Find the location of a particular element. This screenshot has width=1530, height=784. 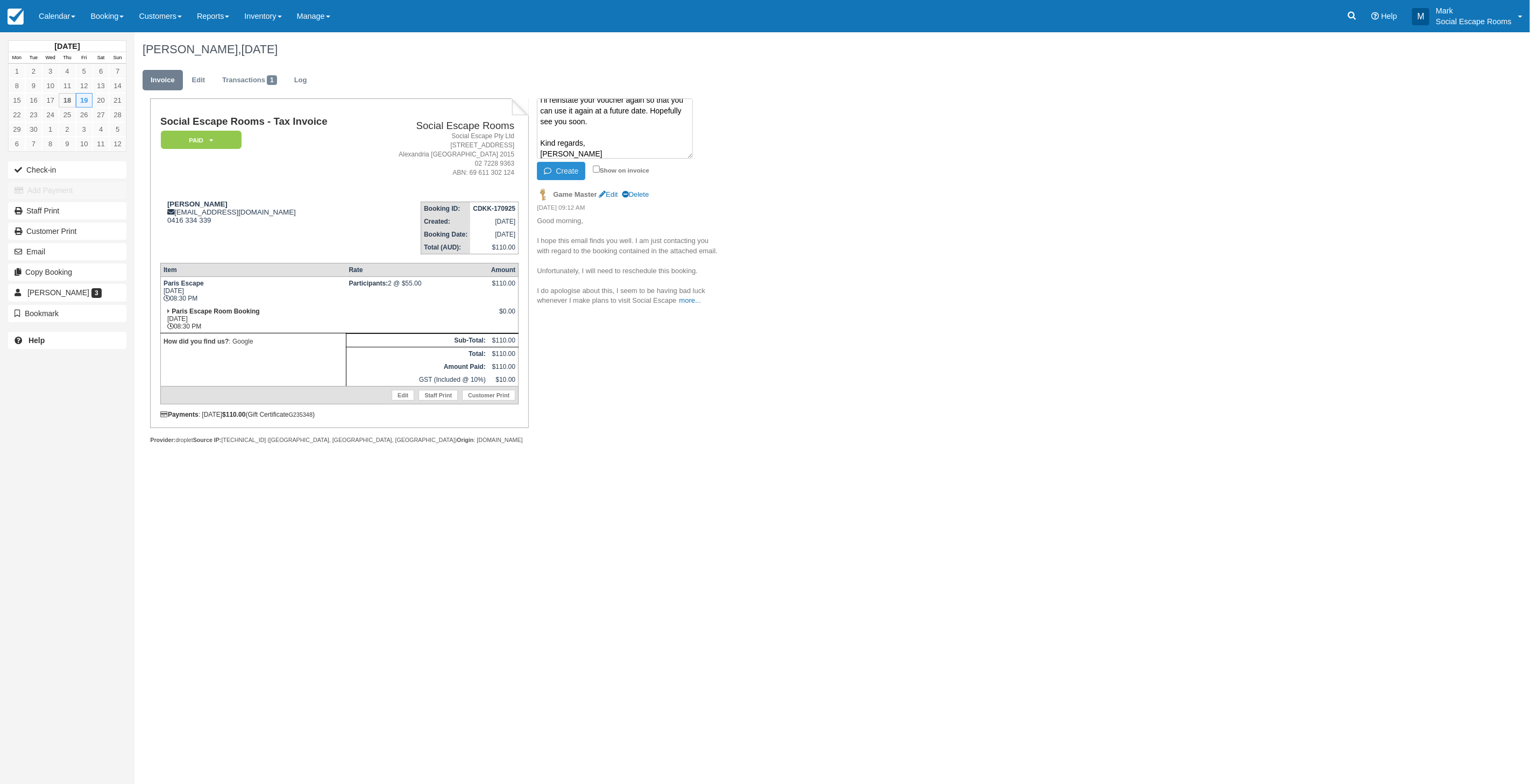

b: Help is located at coordinates (36, 341).